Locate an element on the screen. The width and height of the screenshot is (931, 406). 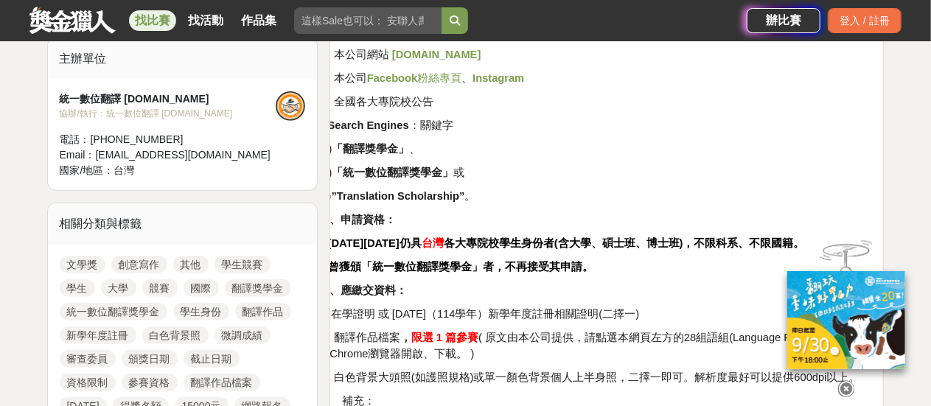
a: 競賽 is located at coordinates (160, 288).